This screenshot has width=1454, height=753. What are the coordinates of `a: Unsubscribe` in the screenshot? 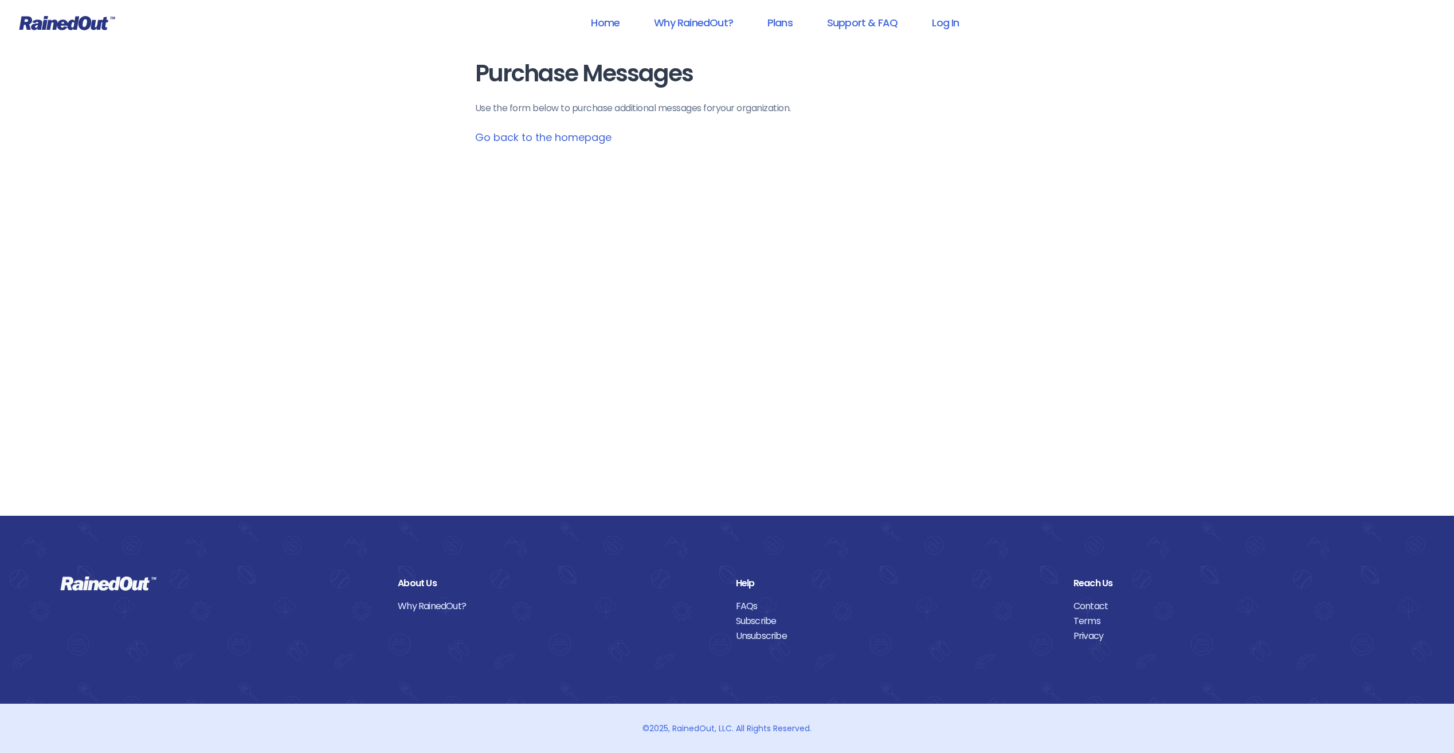 It's located at (896, 636).